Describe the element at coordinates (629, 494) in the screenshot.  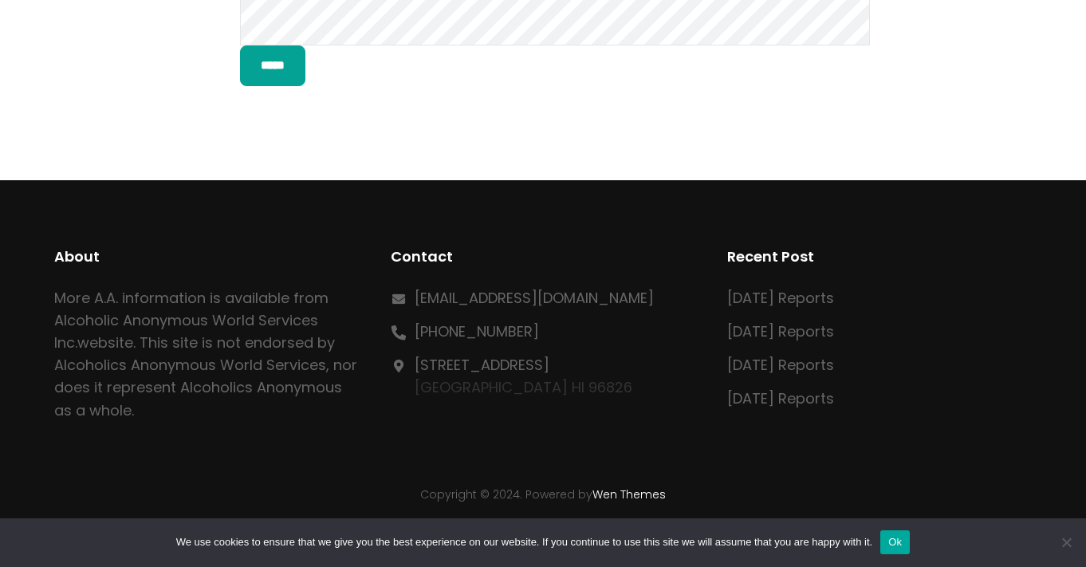
I see `a: Wen Themes` at that location.